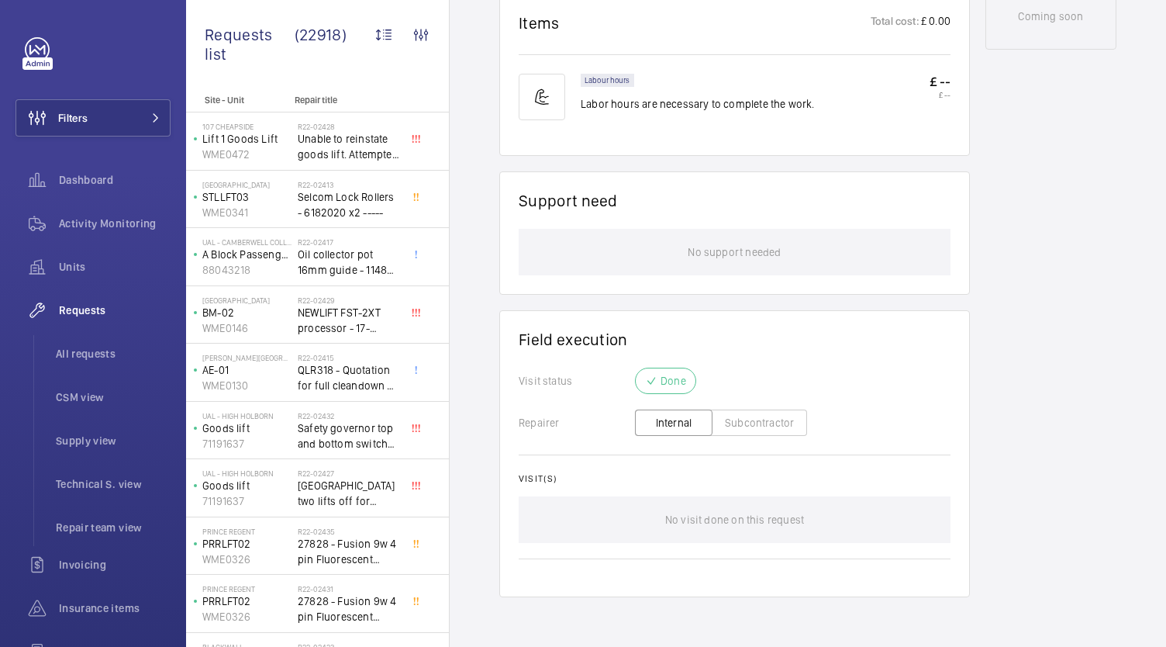 The width and height of the screenshot is (1166, 647). I want to click on p: 88043218, so click(247, 270).